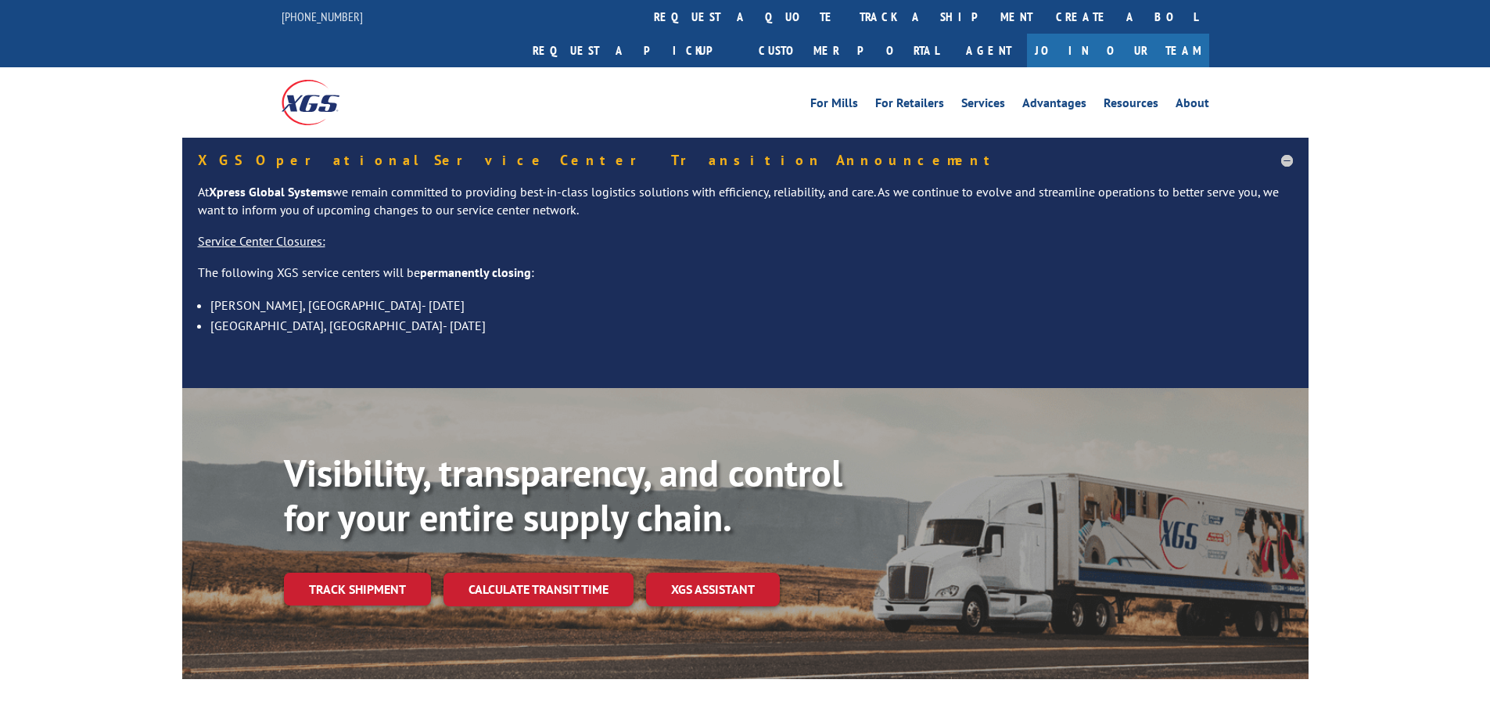  I want to click on p: At we remain committed to providing best-in-class logistics solutions with efficiency, reliabilit..., so click(745, 208).